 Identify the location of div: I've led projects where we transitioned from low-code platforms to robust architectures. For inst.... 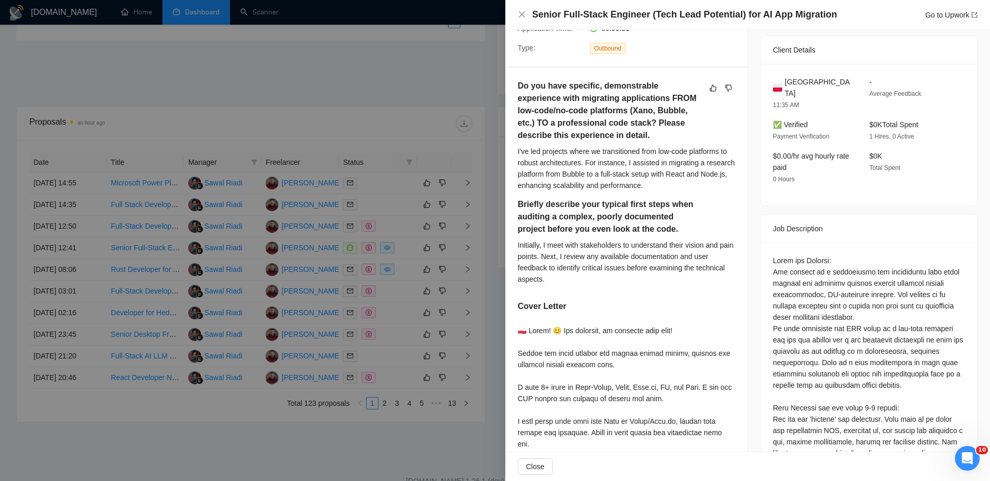
(626, 169).